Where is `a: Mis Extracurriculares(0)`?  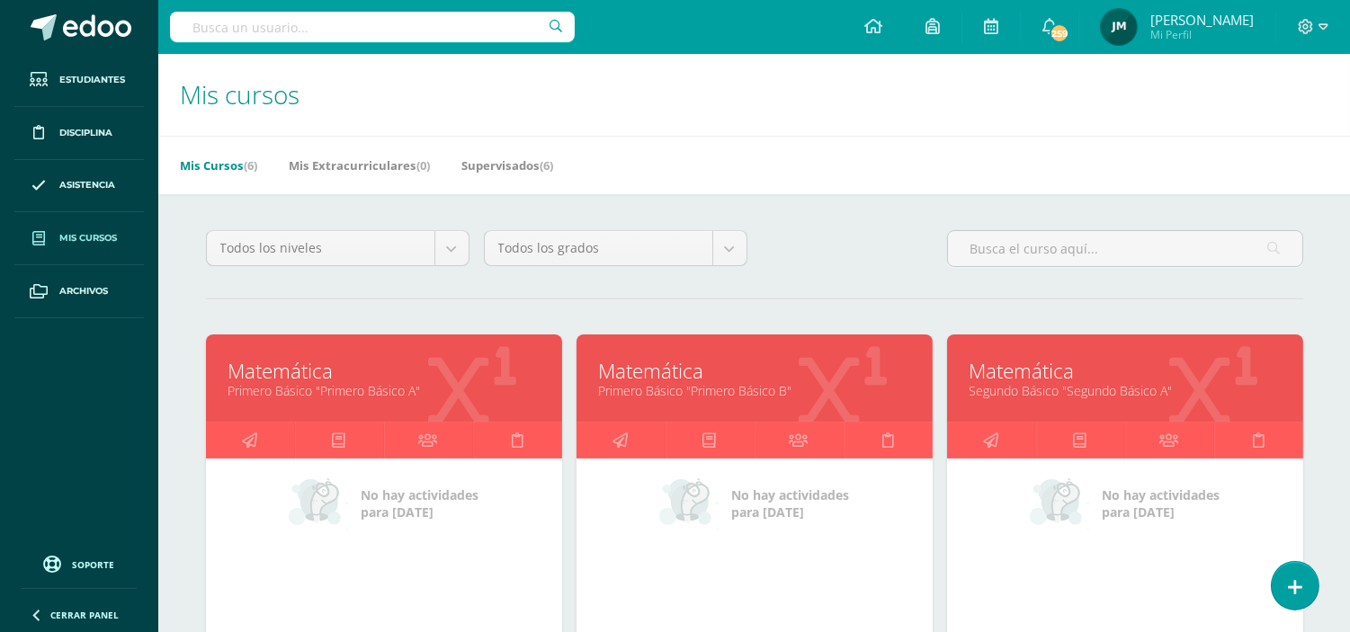 a: Mis Extracurriculares(0) is located at coordinates (359, 166).